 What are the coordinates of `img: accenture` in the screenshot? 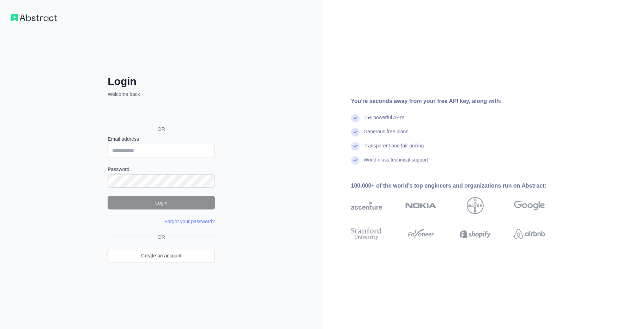 It's located at (366, 206).